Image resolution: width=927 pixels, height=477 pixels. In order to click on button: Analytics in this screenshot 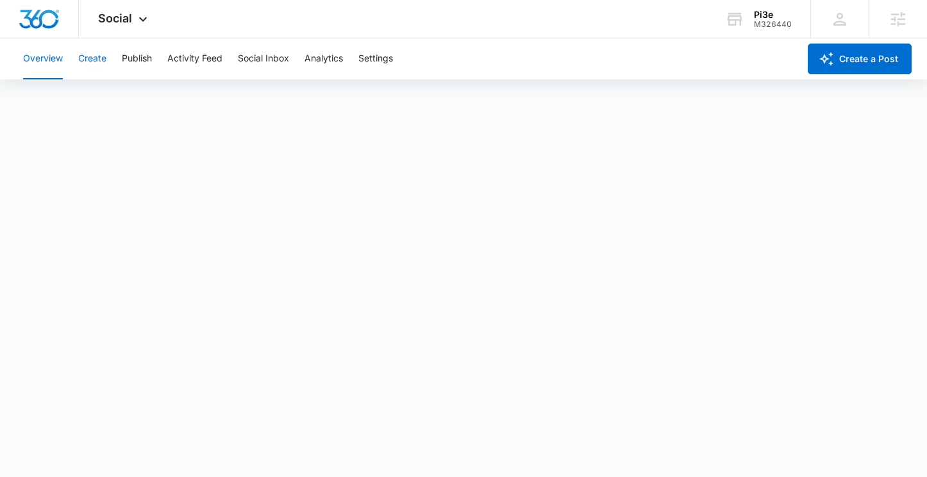, I will do `click(324, 59)`.